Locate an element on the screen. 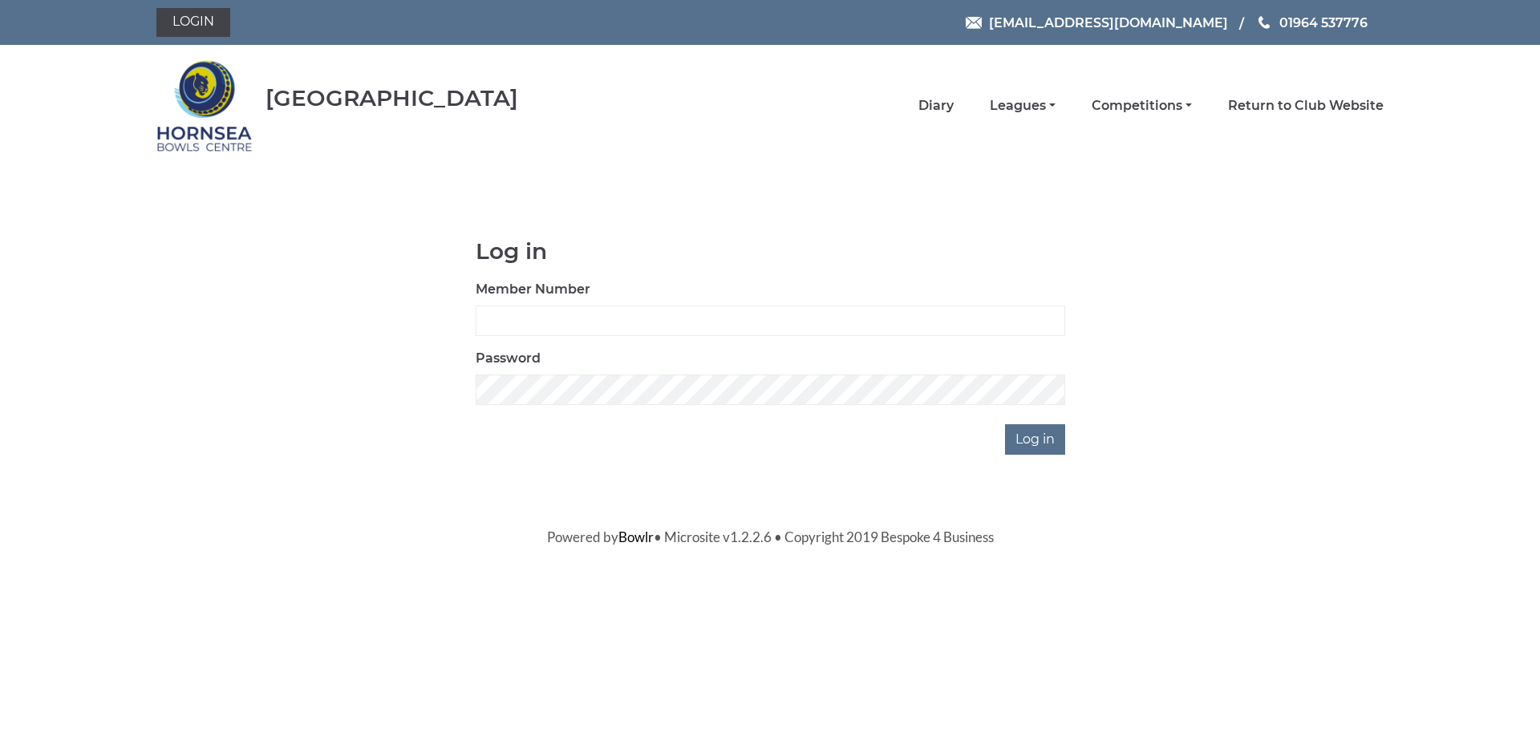  a: Competitions is located at coordinates (1142, 106).